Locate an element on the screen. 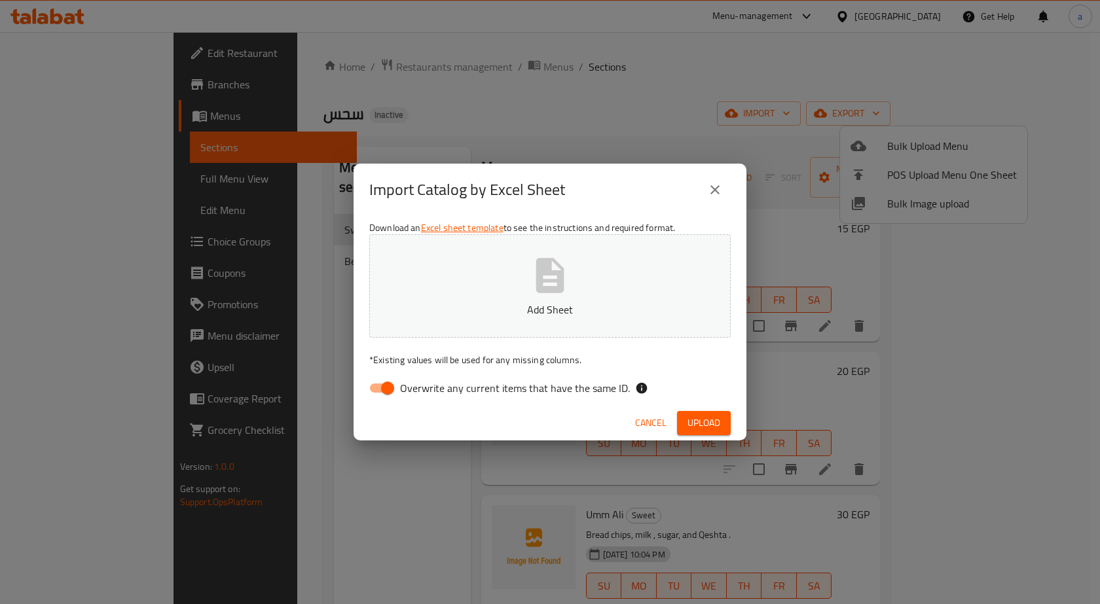 This screenshot has width=1100, height=604. span: Cancel is located at coordinates (651, 423).